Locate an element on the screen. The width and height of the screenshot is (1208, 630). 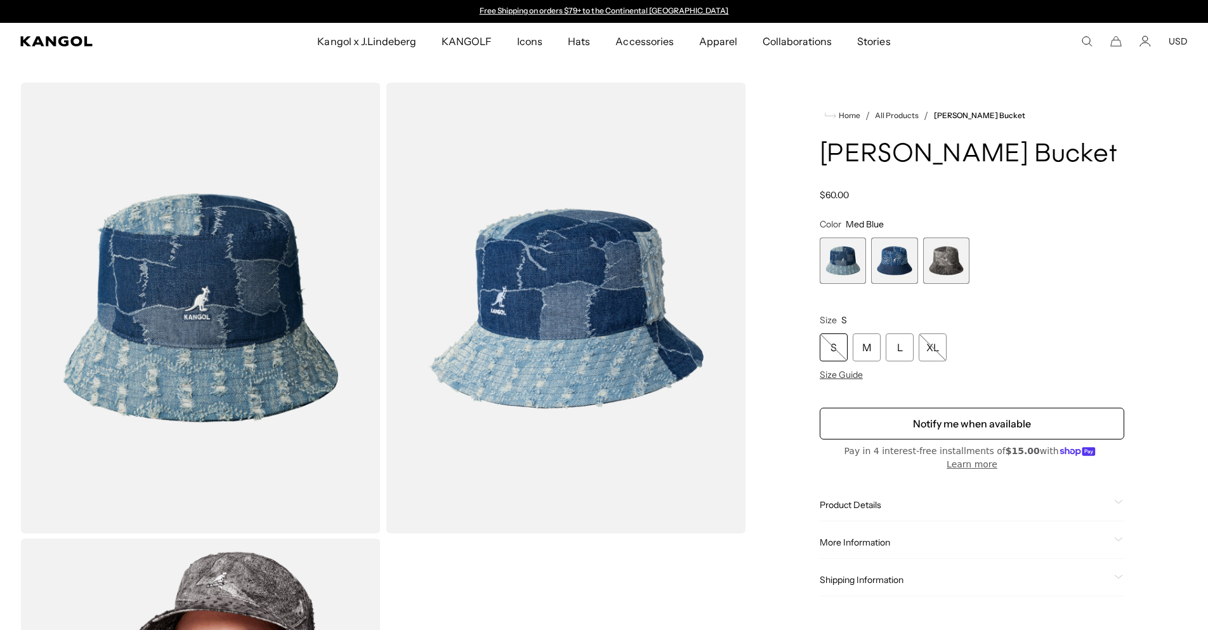
summary: Search here is located at coordinates (1087, 41).